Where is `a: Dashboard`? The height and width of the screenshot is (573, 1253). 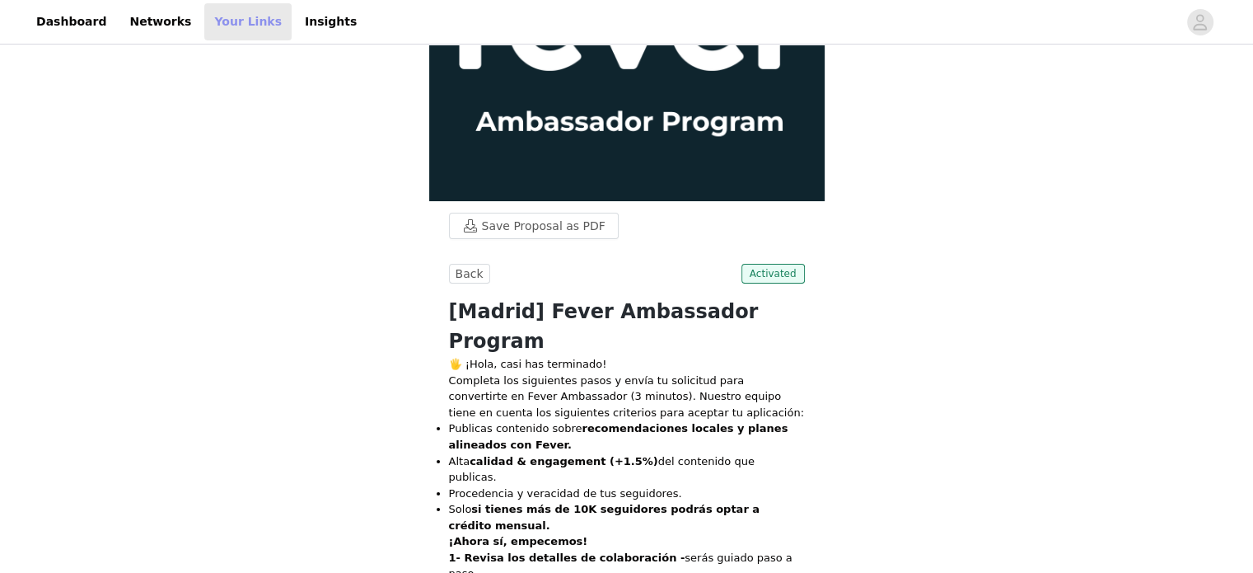 a: Dashboard is located at coordinates (71, 21).